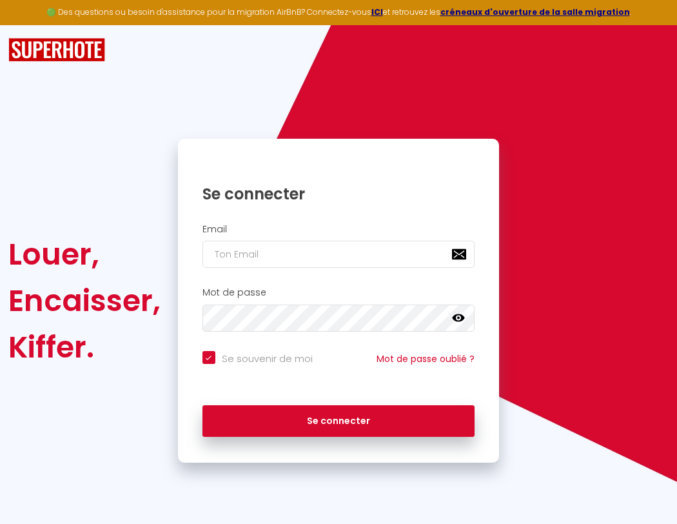 The height and width of the screenshot is (524, 677). I want to click on button: Se connecter, so click(339, 421).